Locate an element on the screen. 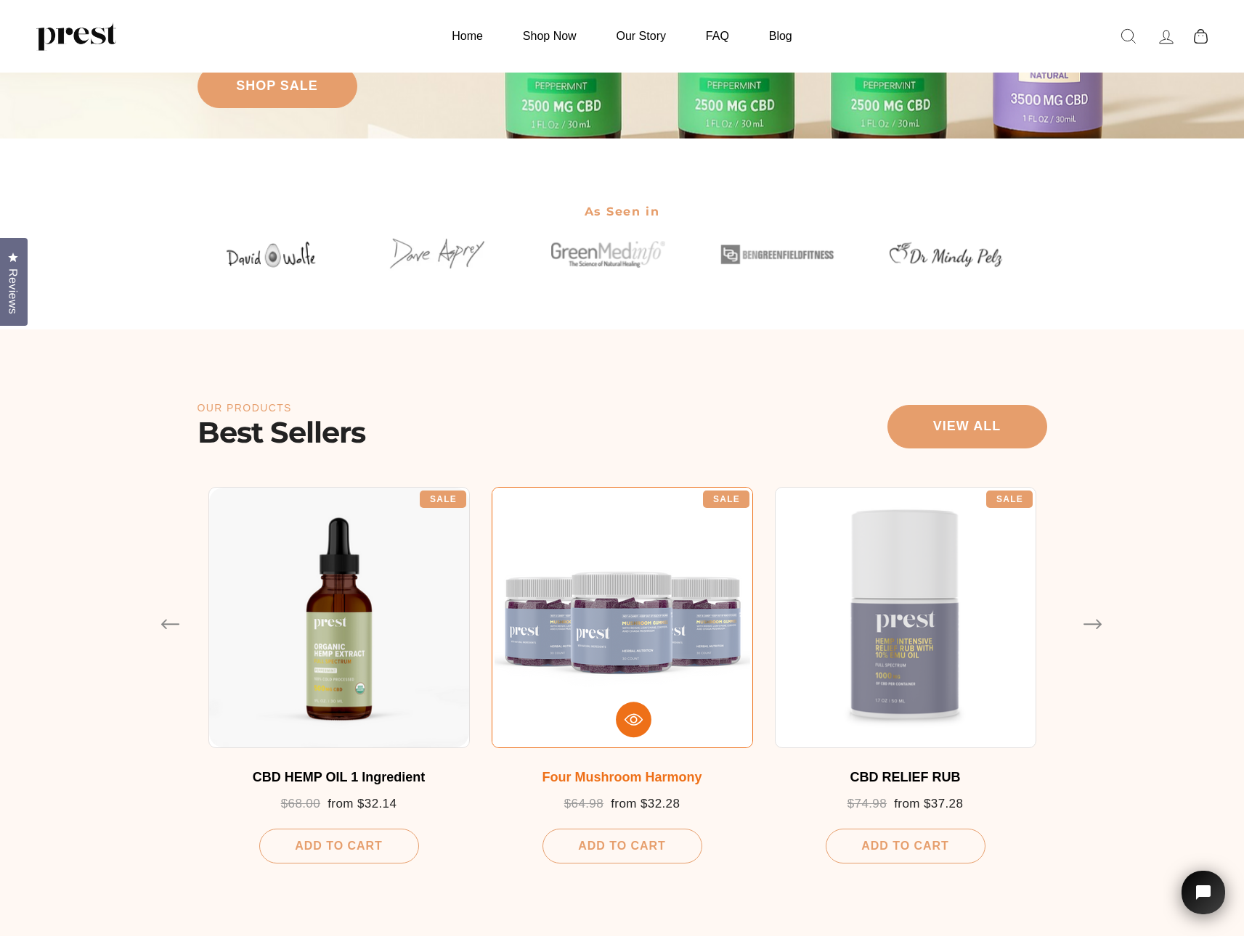 The height and width of the screenshot is (952, 1244). a: View all is located at coordinates (967, 427).